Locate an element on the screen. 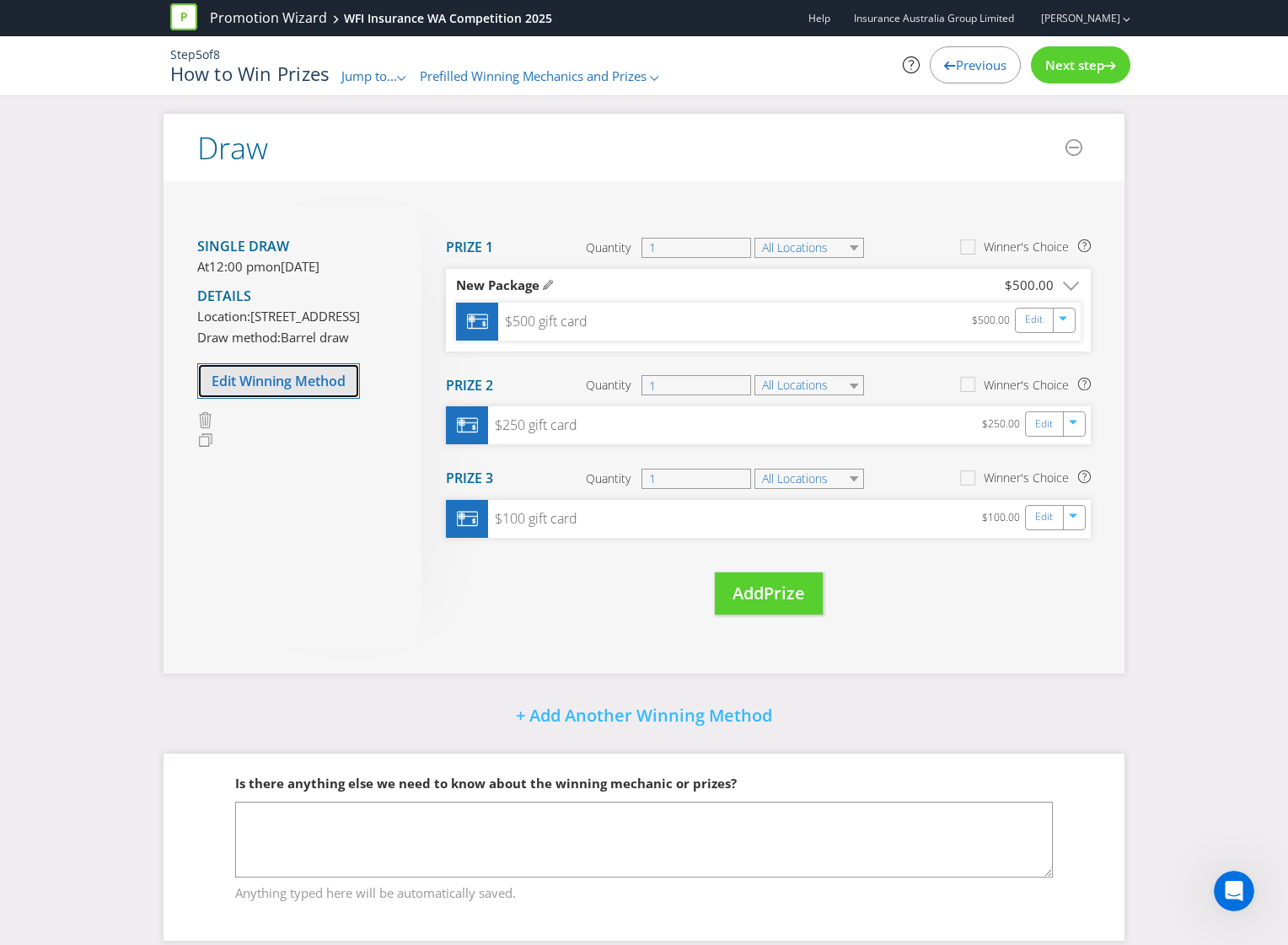  div: $100 gift card is located at coordinates (533, 519).